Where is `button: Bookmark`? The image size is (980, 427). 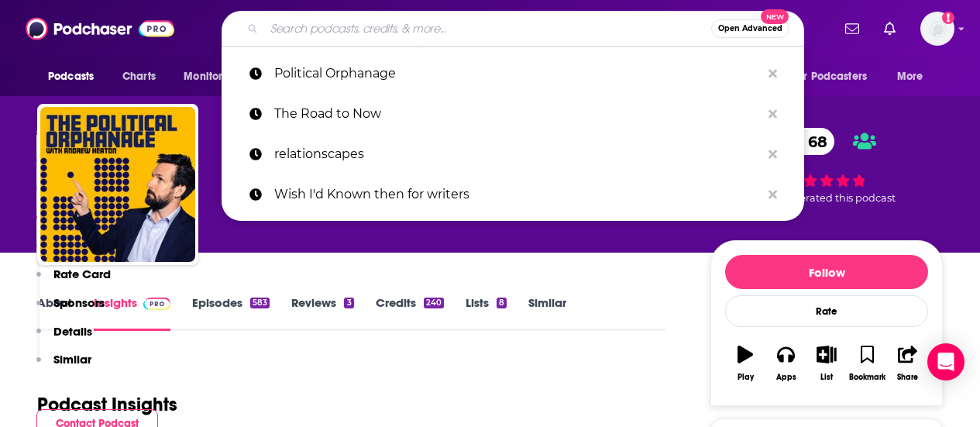 button: Bookmark is located at coordinates (867, 363).